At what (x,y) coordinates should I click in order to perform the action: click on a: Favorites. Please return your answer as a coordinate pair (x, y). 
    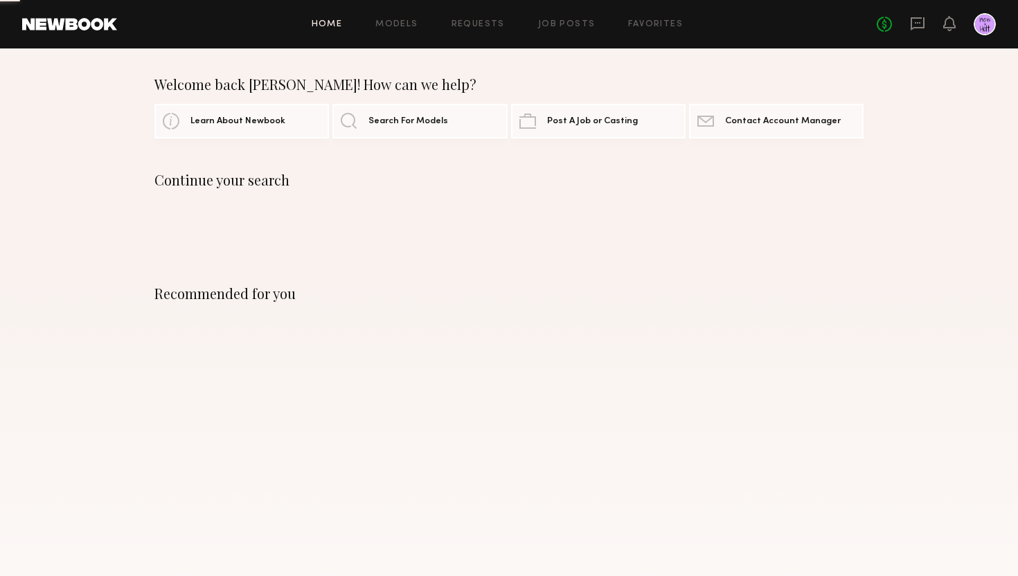
    Looking at the image, I should click on (655, 24).